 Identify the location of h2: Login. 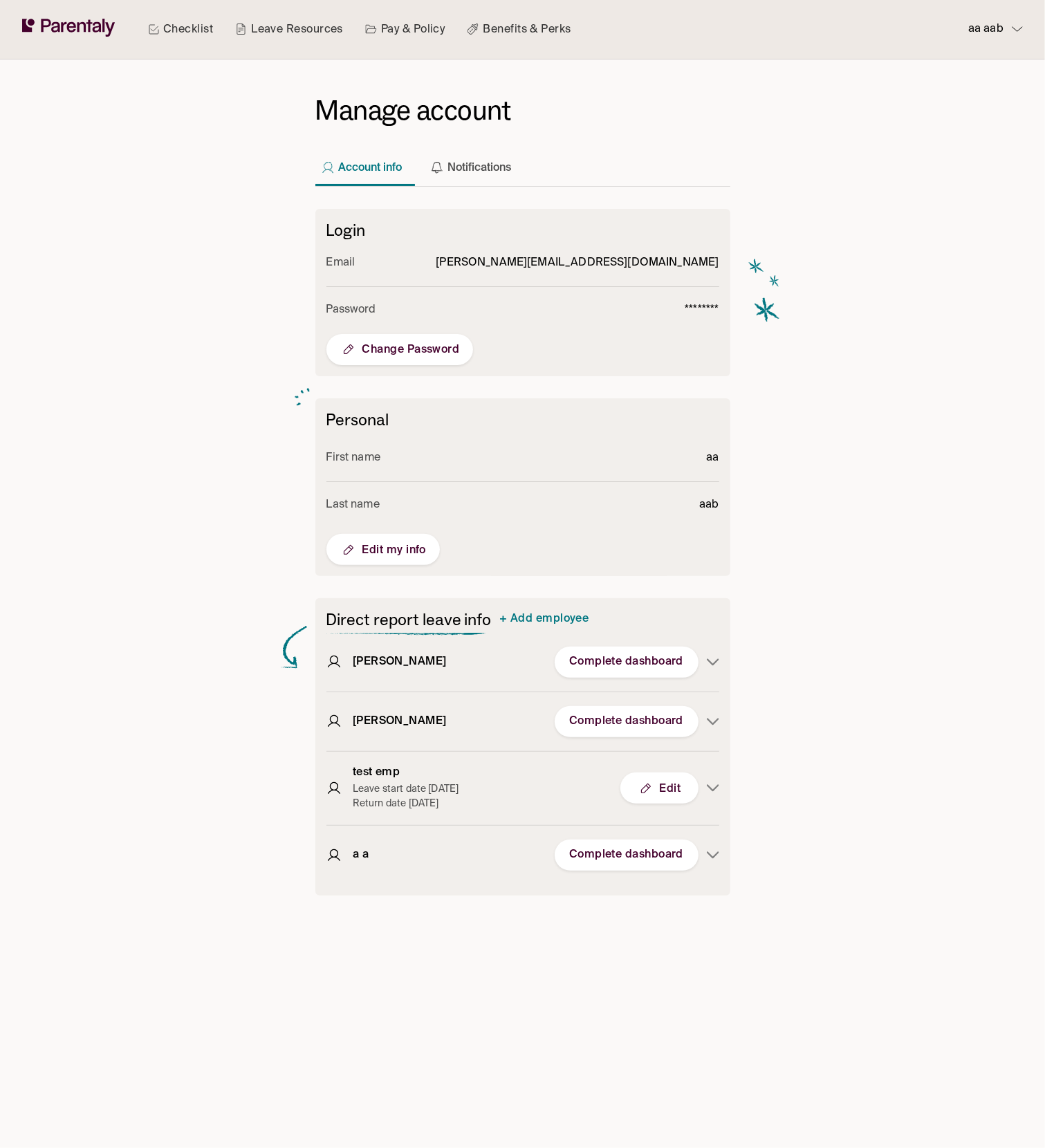
(522, 229).